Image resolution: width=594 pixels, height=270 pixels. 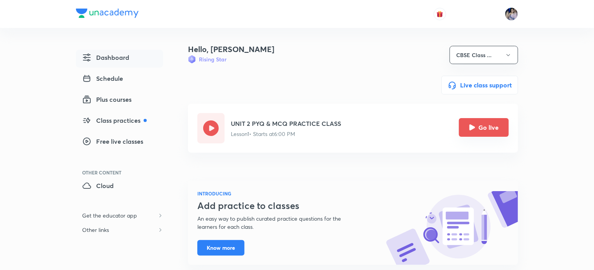 What do you see at coordinates (119, 122) in the screenshot?
I see `a: Class practices` at bounding box center [119, 122].